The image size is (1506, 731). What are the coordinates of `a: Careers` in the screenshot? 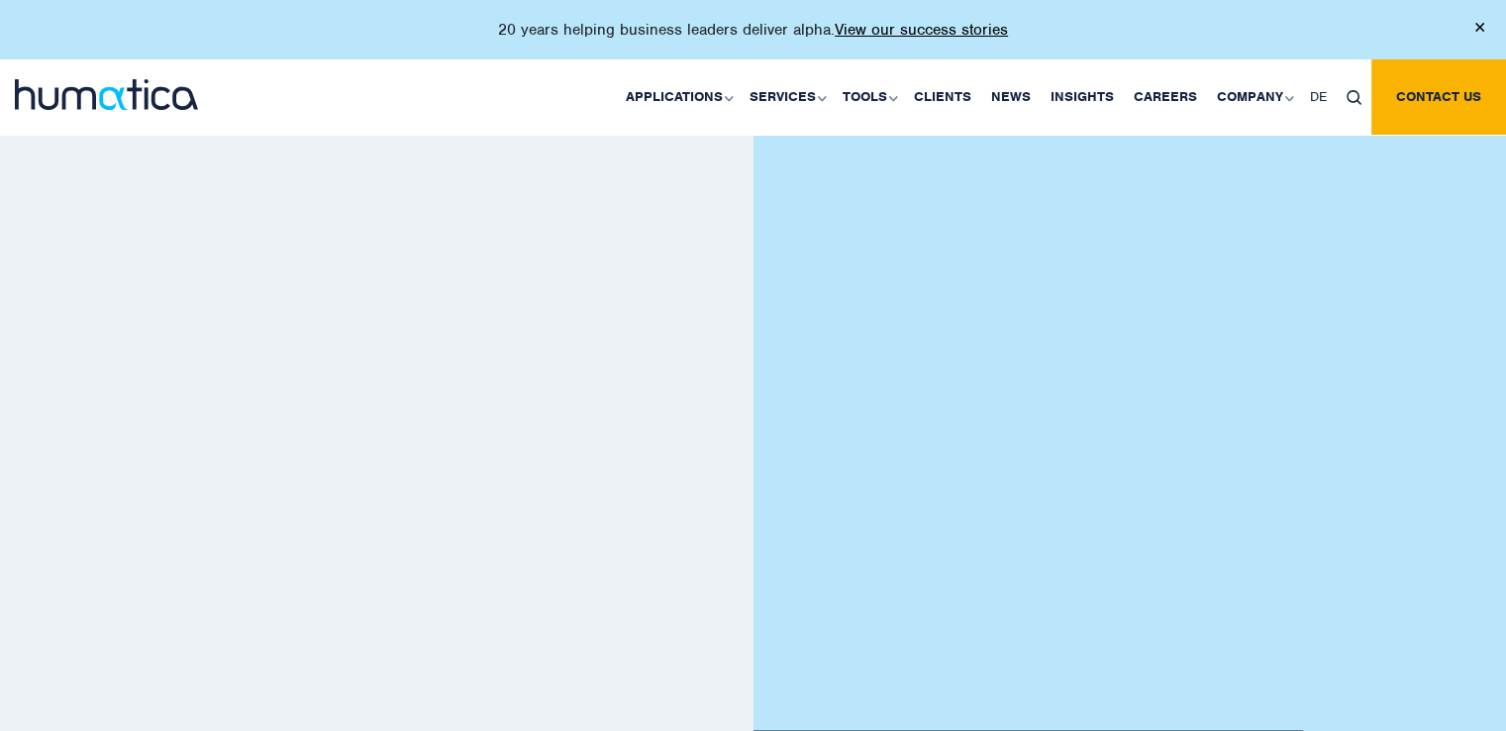 It's located at (1165, 97).